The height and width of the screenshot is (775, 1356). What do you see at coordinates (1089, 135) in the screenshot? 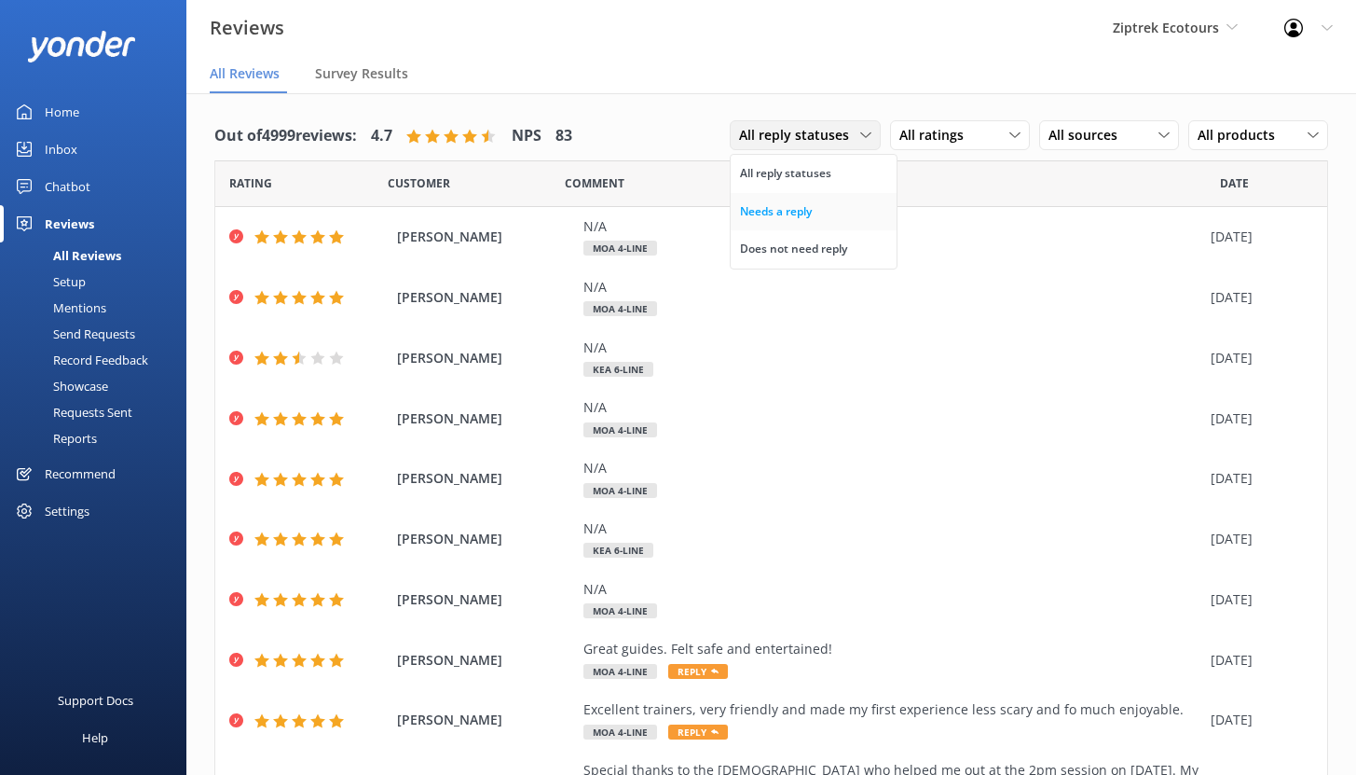
I see `span: All sources` at bounding box center [1089, 135].